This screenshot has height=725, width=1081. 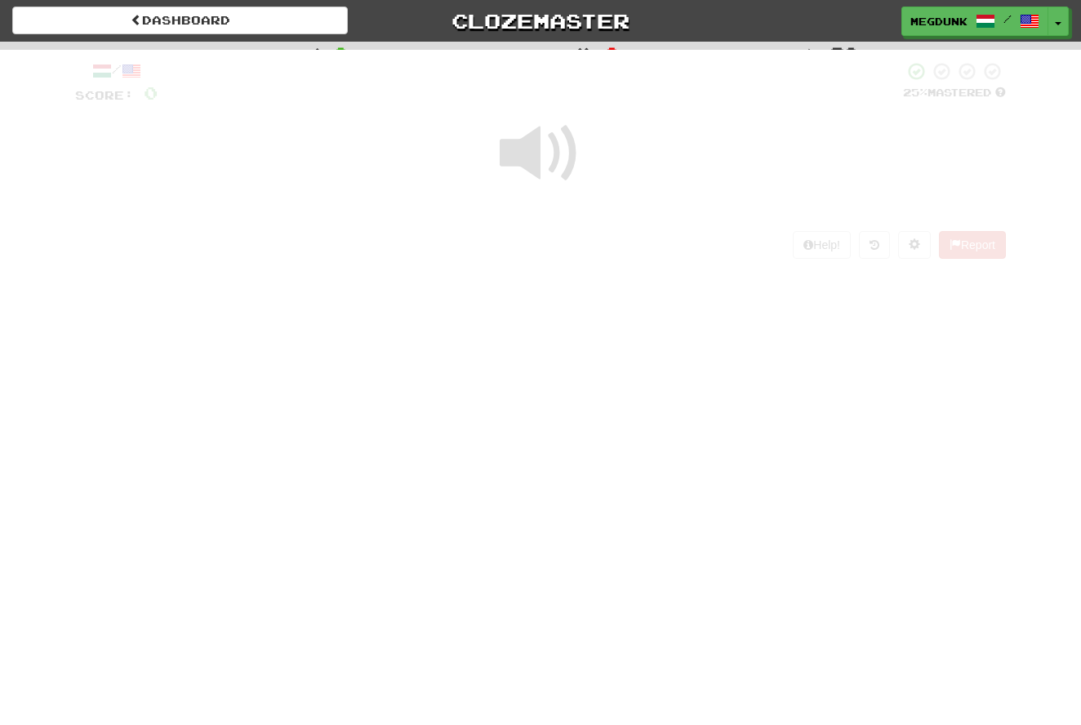 What do you see at coordinates (254, 54) in the screenshot?
I see `span: Correct` at bounding box center [254, 54].